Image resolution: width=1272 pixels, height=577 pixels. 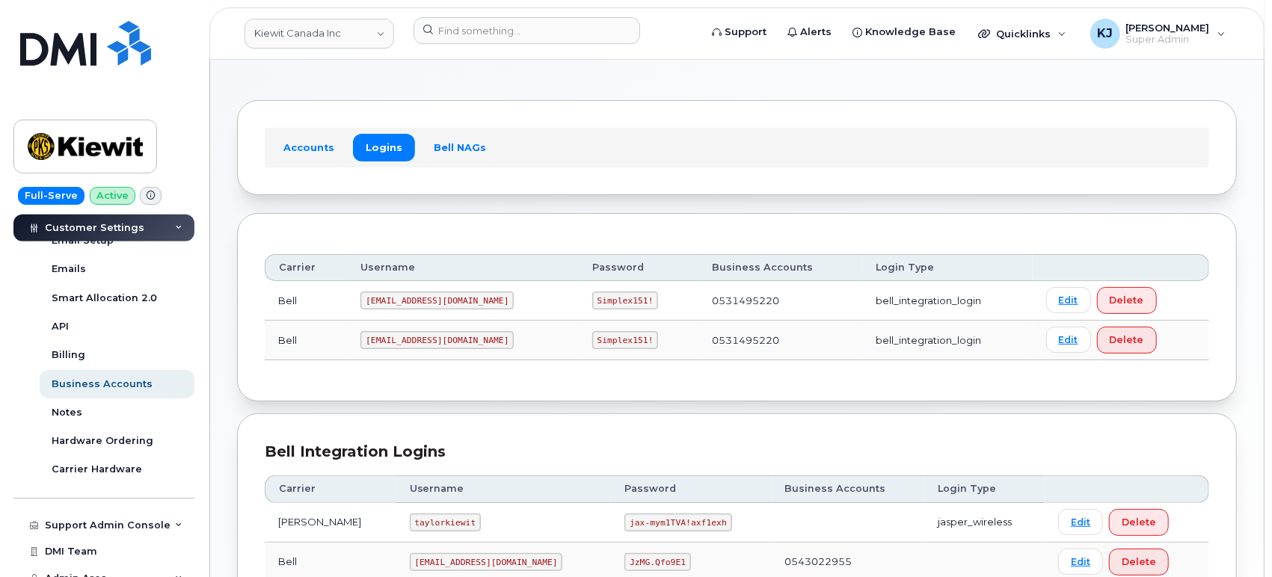 I want to click on a: Accounts, so click(x=309, y=147).